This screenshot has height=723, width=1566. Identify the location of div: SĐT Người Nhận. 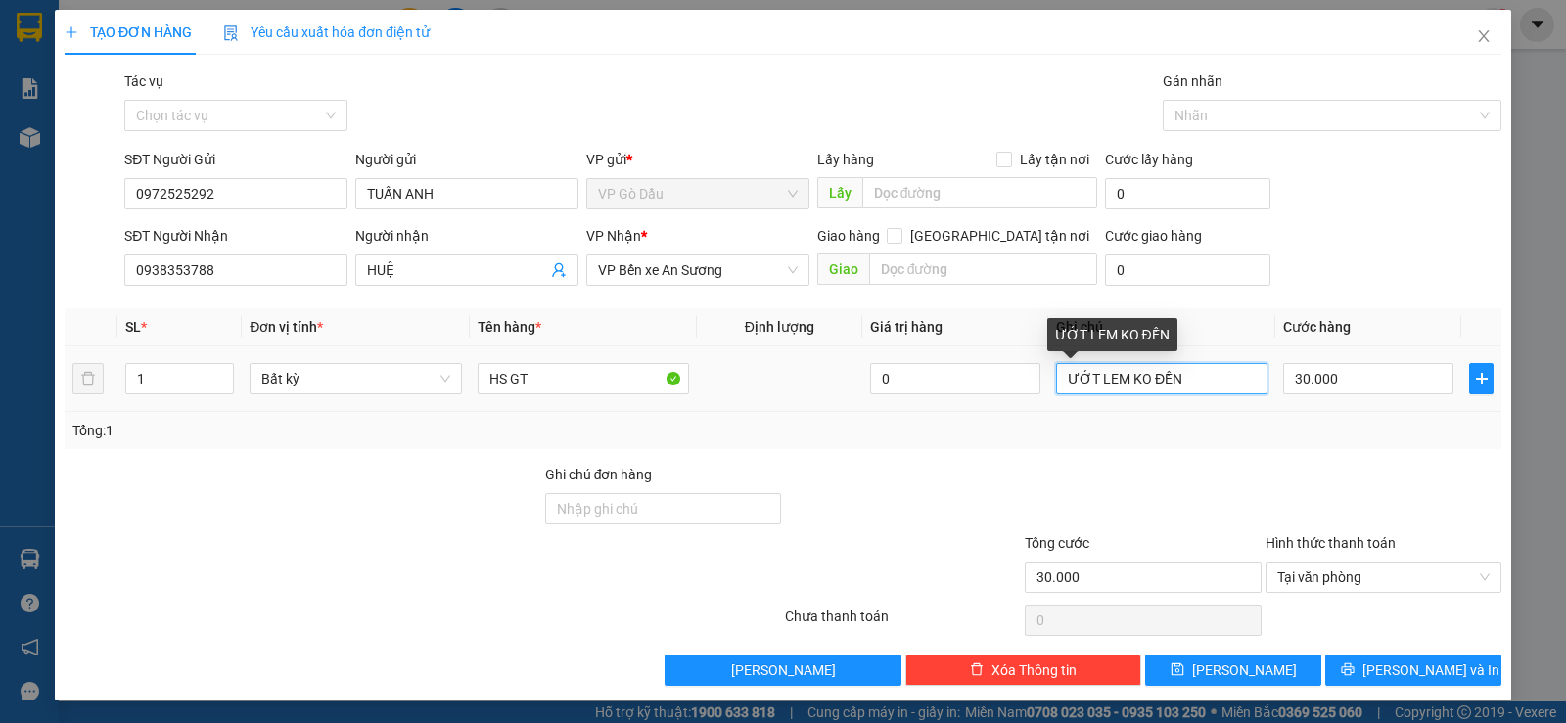
(236, 236).